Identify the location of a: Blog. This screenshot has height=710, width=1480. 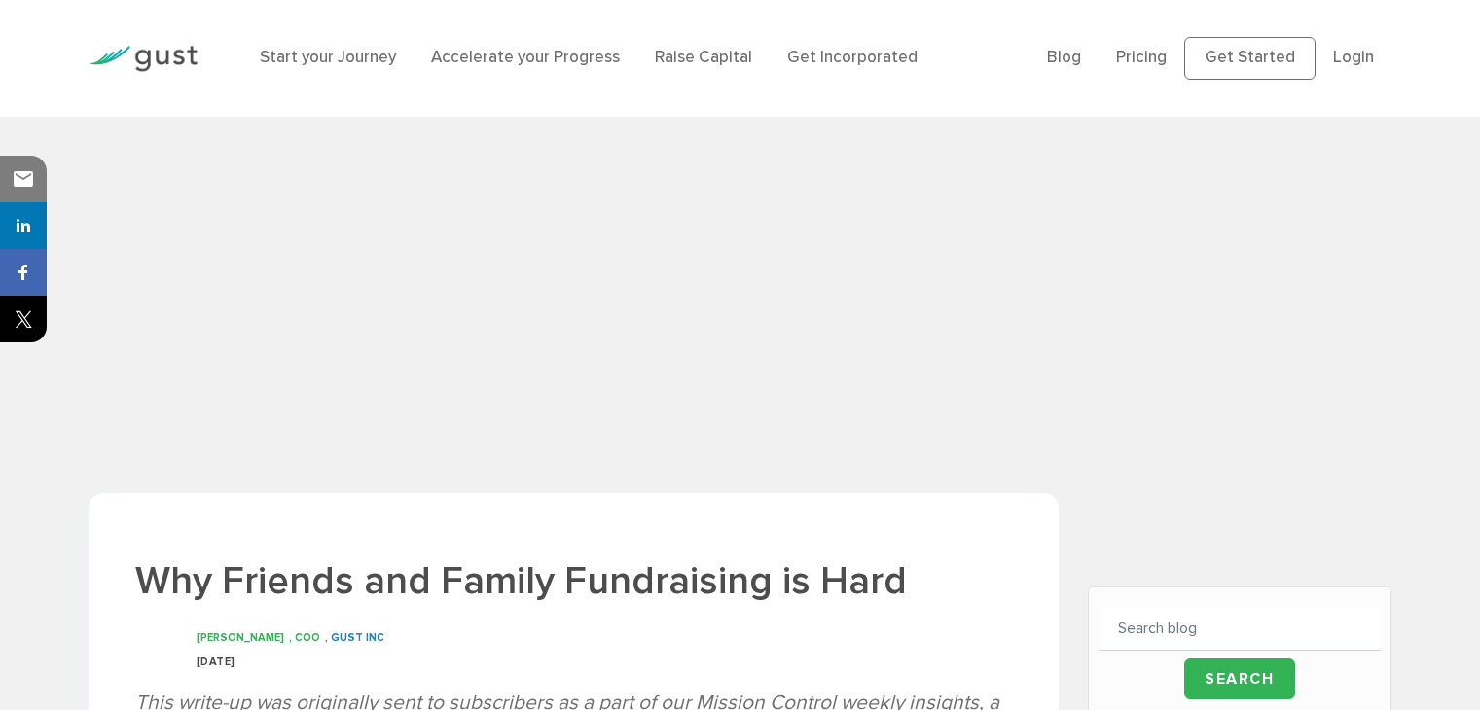
(1063, 57).